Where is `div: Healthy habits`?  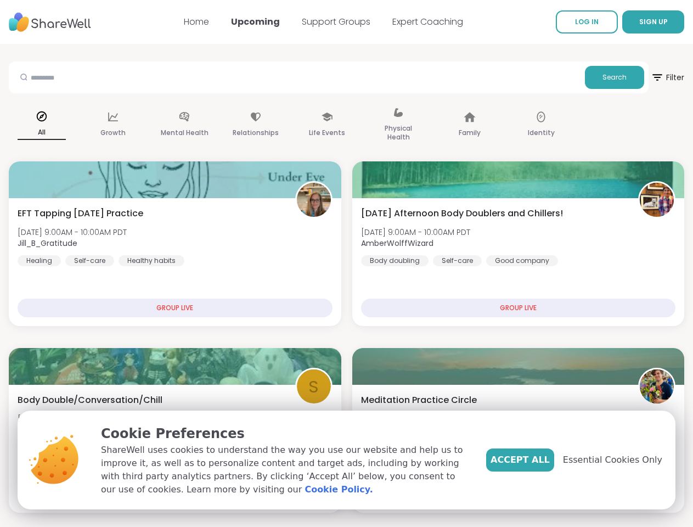
div: Healthy habits is located at coordinates (151, 261).